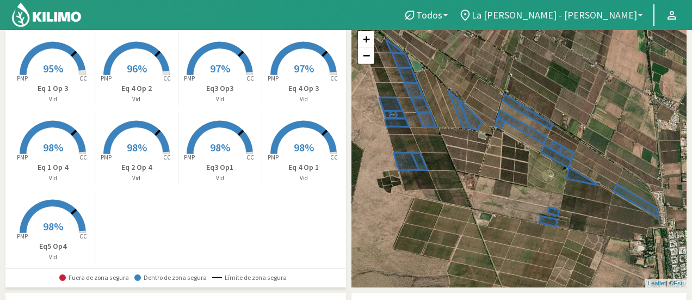 Image resolution: width=692 pixels, height=300 pixels. What do you see at coordinates (657, 283) in the screenshot?
I see `a: Leaflet` at bounding box center [657, 283].